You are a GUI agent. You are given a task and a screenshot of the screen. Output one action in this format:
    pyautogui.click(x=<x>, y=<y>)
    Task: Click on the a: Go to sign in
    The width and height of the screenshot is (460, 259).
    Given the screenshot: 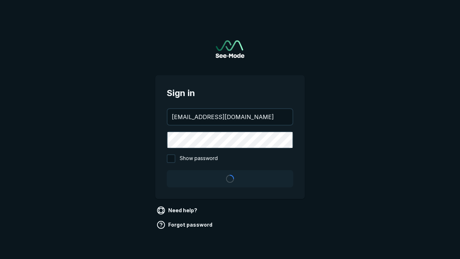 What is the action you would take?
    pyautogui.click(x=230, y=49)
    